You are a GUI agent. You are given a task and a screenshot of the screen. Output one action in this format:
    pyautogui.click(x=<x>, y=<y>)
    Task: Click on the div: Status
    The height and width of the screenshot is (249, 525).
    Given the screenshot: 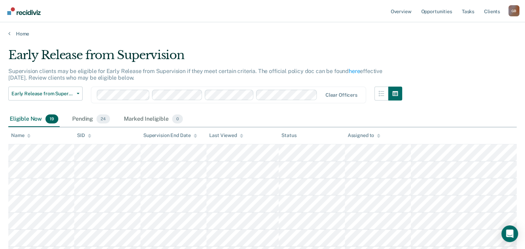 What is the action you would take?
    pyautogui.click(x=289, y=135)
    